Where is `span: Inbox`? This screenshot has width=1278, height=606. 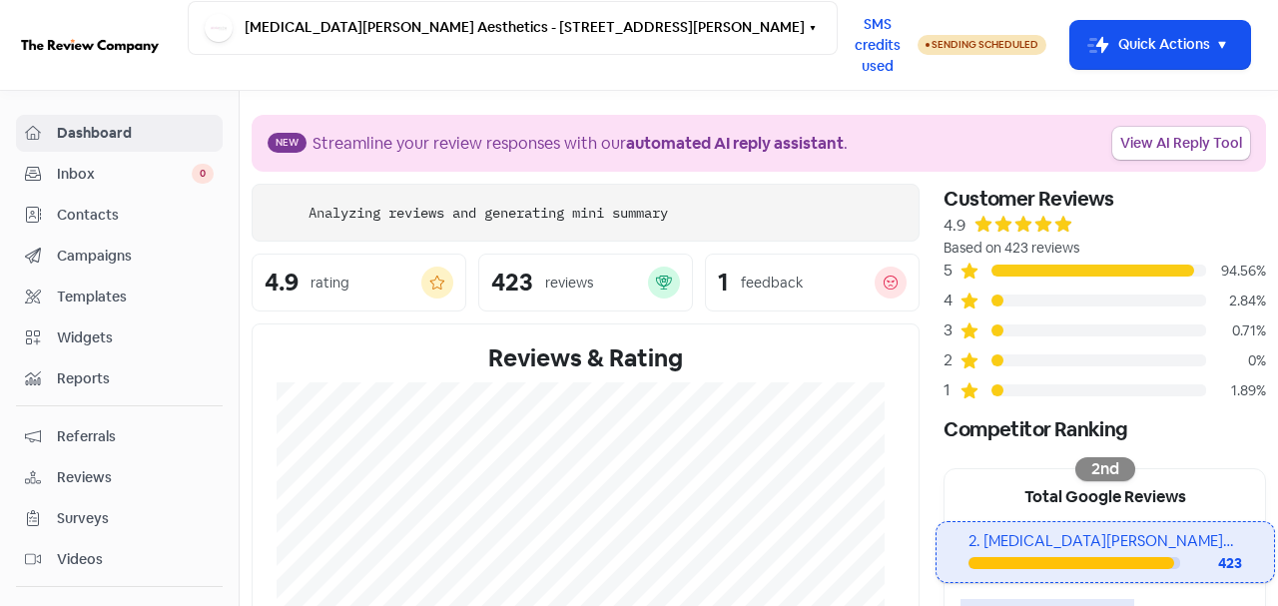 span: Inbox is located at coordinates (124, 174).